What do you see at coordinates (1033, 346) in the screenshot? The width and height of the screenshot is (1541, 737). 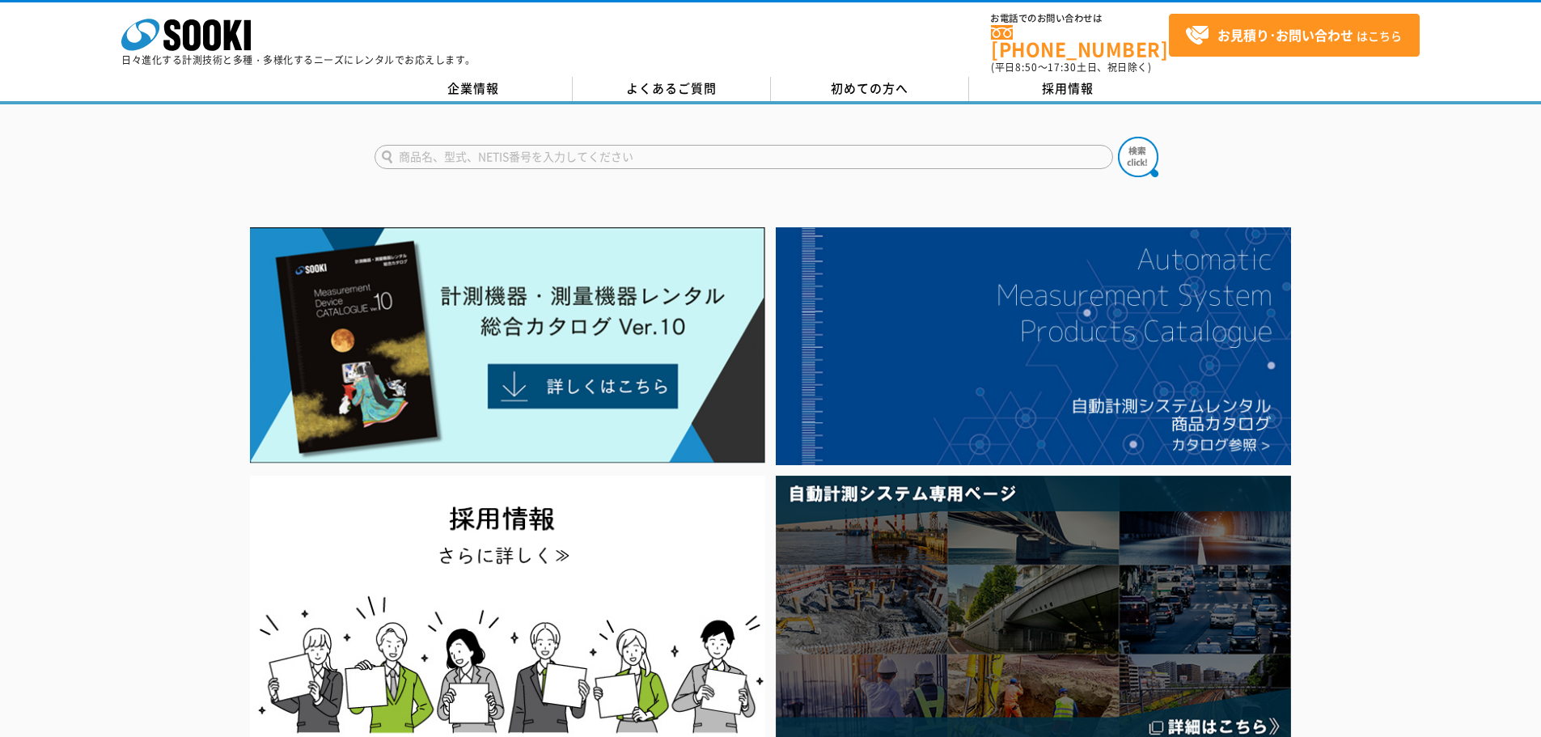 I see `img: 自動計測システムカタログ` at bounding box center [1033, 346].